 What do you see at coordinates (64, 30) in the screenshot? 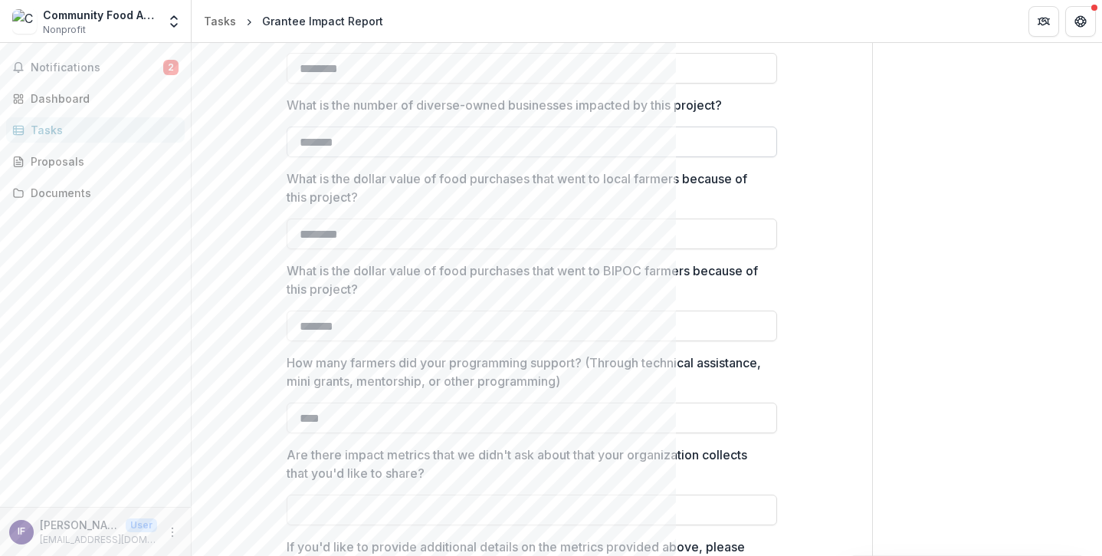
I see `span: Nonprofit` at bounding box center [64, 30].